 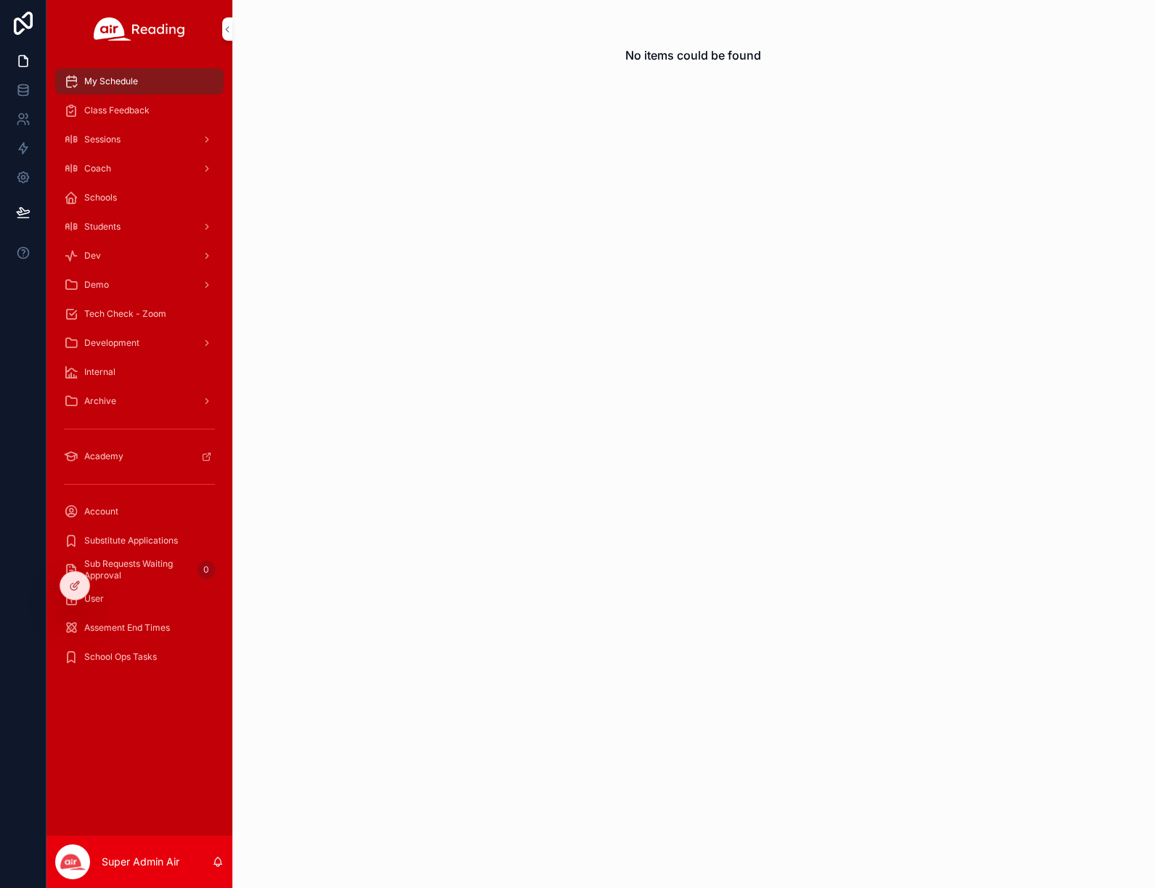 What do you see at coordinates (139, 227) in the screenshot?
I see `a: Students` at bounding box center [139, 227].